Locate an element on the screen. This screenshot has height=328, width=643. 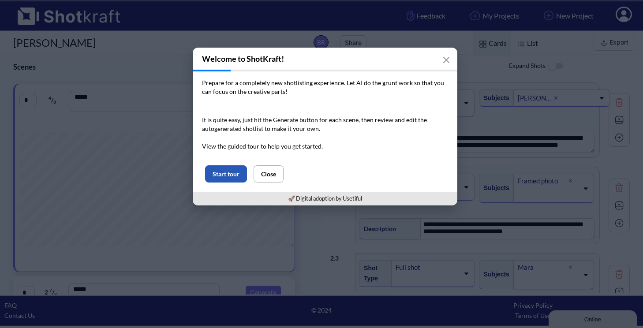
p: It is quite easy, just hit the Generate button for each scene, then review and edit the autogener... is located at coordinates (325, 133).